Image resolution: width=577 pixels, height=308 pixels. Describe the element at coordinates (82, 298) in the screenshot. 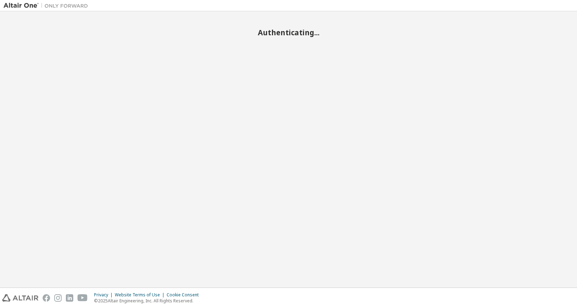

I see `img: youtube.svg` at that location.